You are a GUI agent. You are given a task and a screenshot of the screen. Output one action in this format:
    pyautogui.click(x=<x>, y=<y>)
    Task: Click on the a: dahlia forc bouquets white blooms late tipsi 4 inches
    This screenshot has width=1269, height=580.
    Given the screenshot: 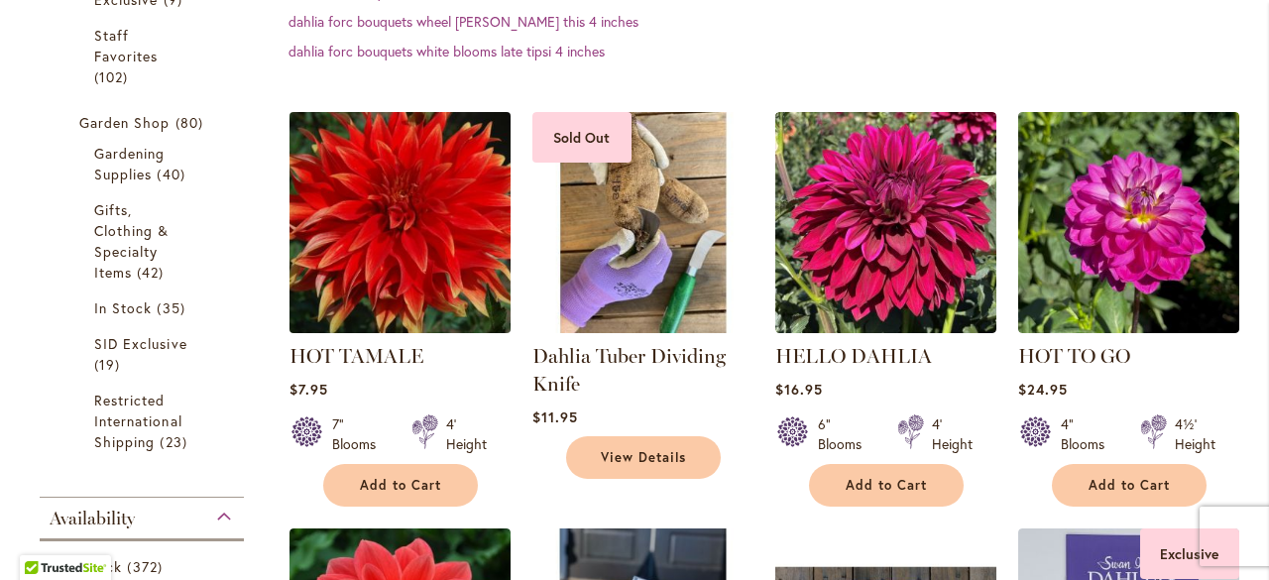 What is the action you would take?
    pyautogui.click(x=446, y=51)
    